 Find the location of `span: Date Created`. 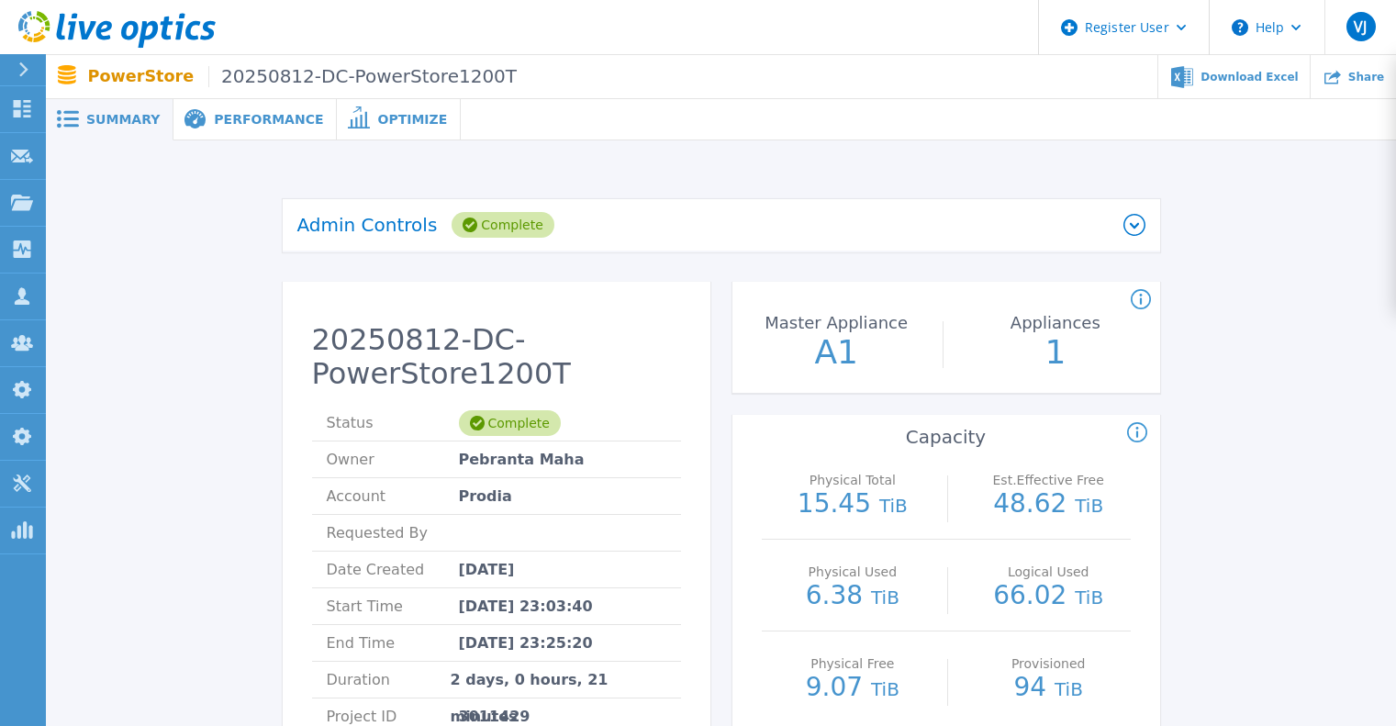

span: Date Created is located at coordinates (393, 569).